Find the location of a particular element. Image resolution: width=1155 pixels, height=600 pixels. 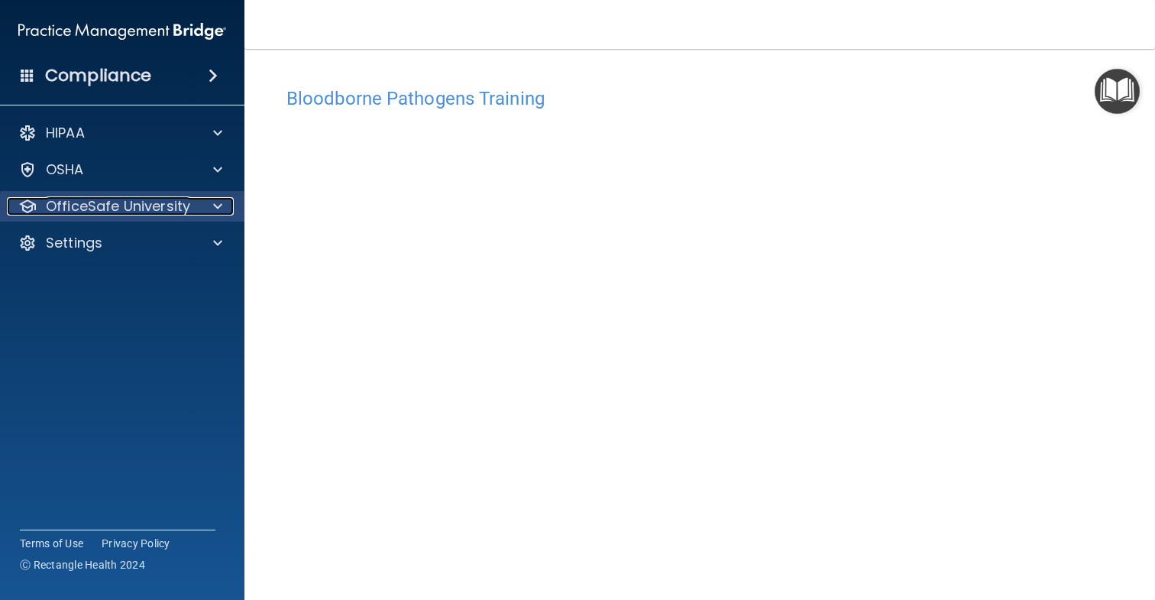

p: OSHA is located at coordinates (65, 170).